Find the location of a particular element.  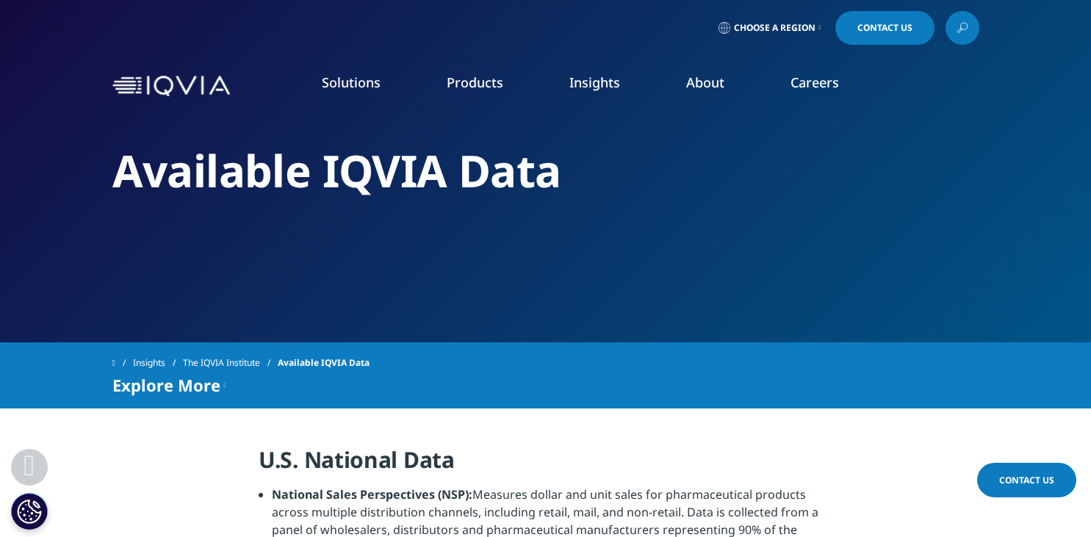

a: Solutions is located at coordinates (351, 82).